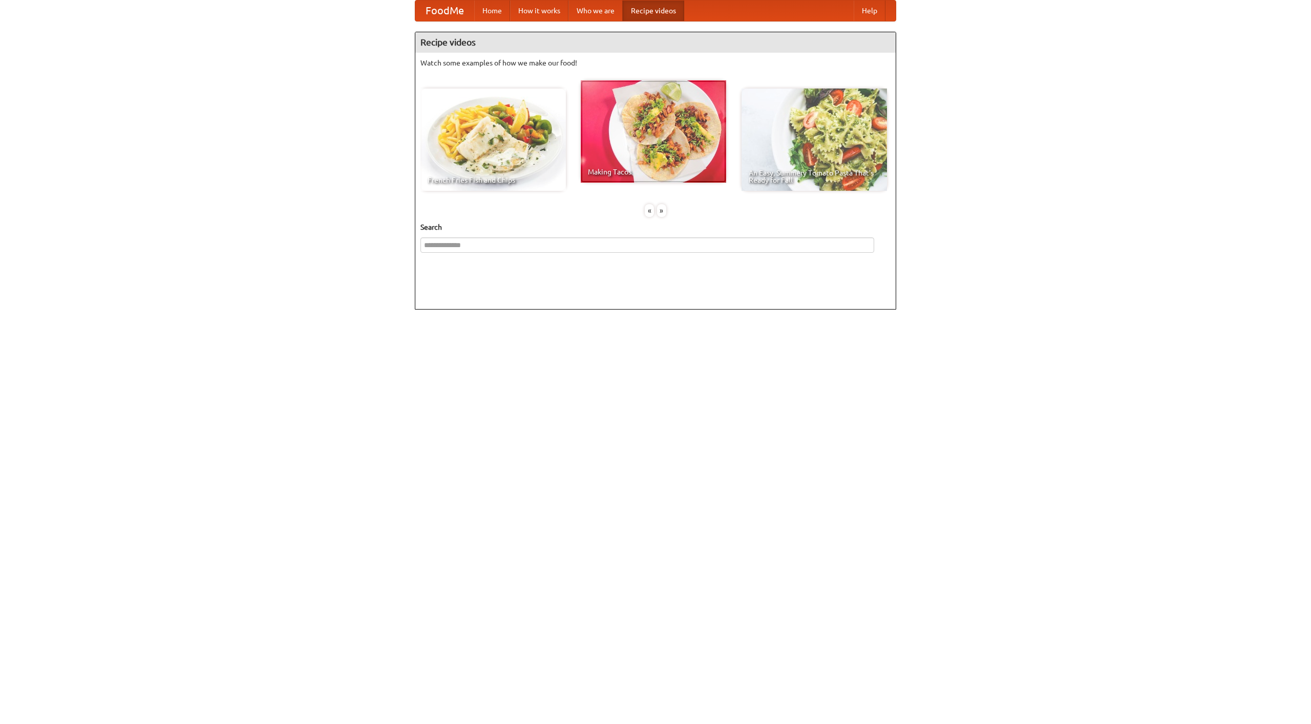  Describe the element at coordinates (493, 140) in the screenshot. I see `a: French Fries Fish and Chips` at that location.